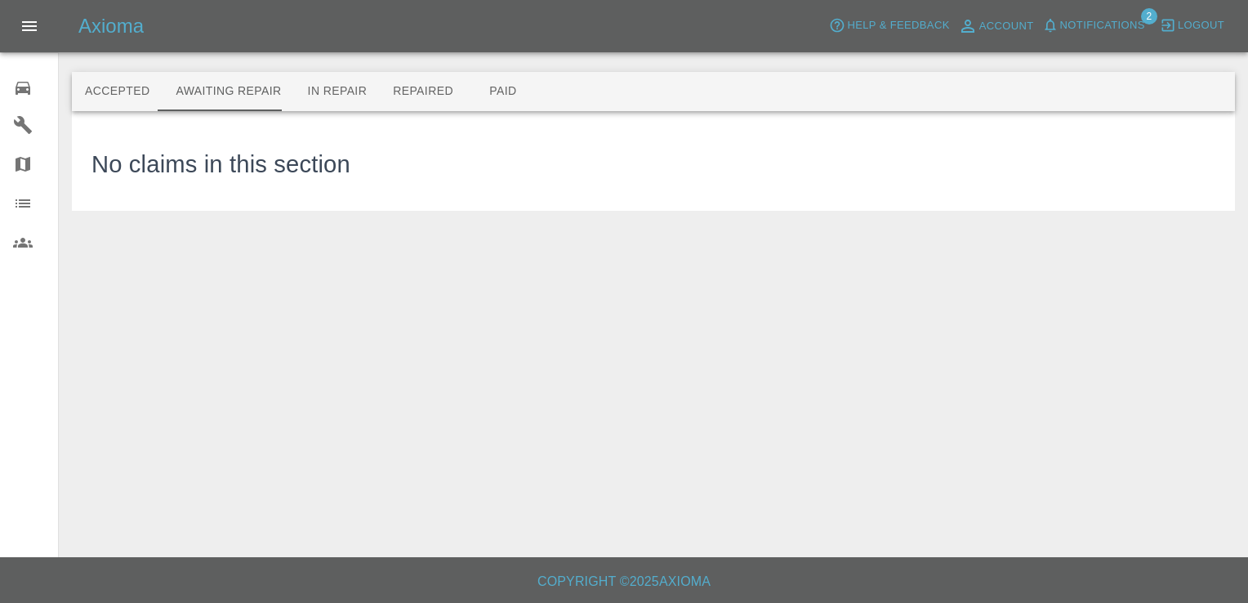 The image size is (1248, 603). What do you see at coordinates (220, 165) in the screenshot?
I see `h3: No claims in this section` at bounding box center [220, 165].